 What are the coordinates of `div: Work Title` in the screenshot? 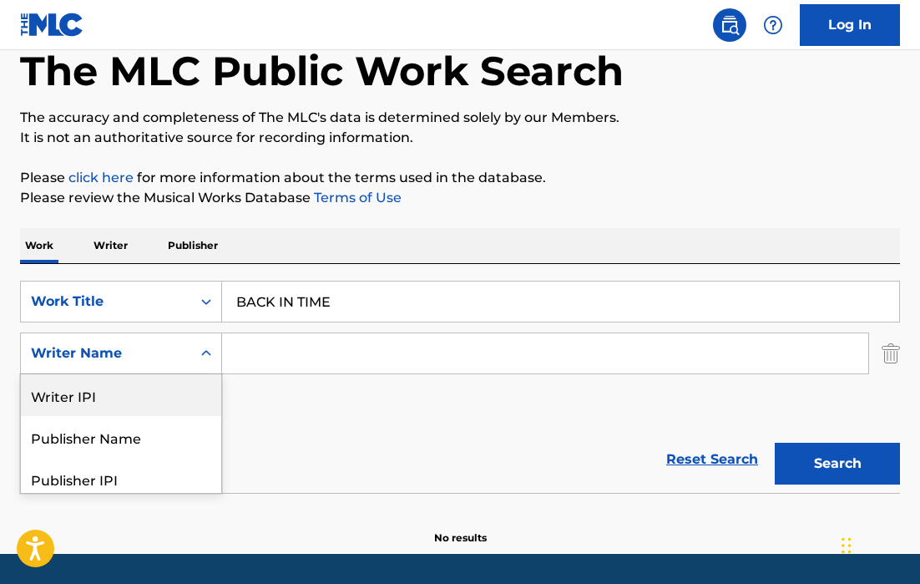 It's located at (106, 301).